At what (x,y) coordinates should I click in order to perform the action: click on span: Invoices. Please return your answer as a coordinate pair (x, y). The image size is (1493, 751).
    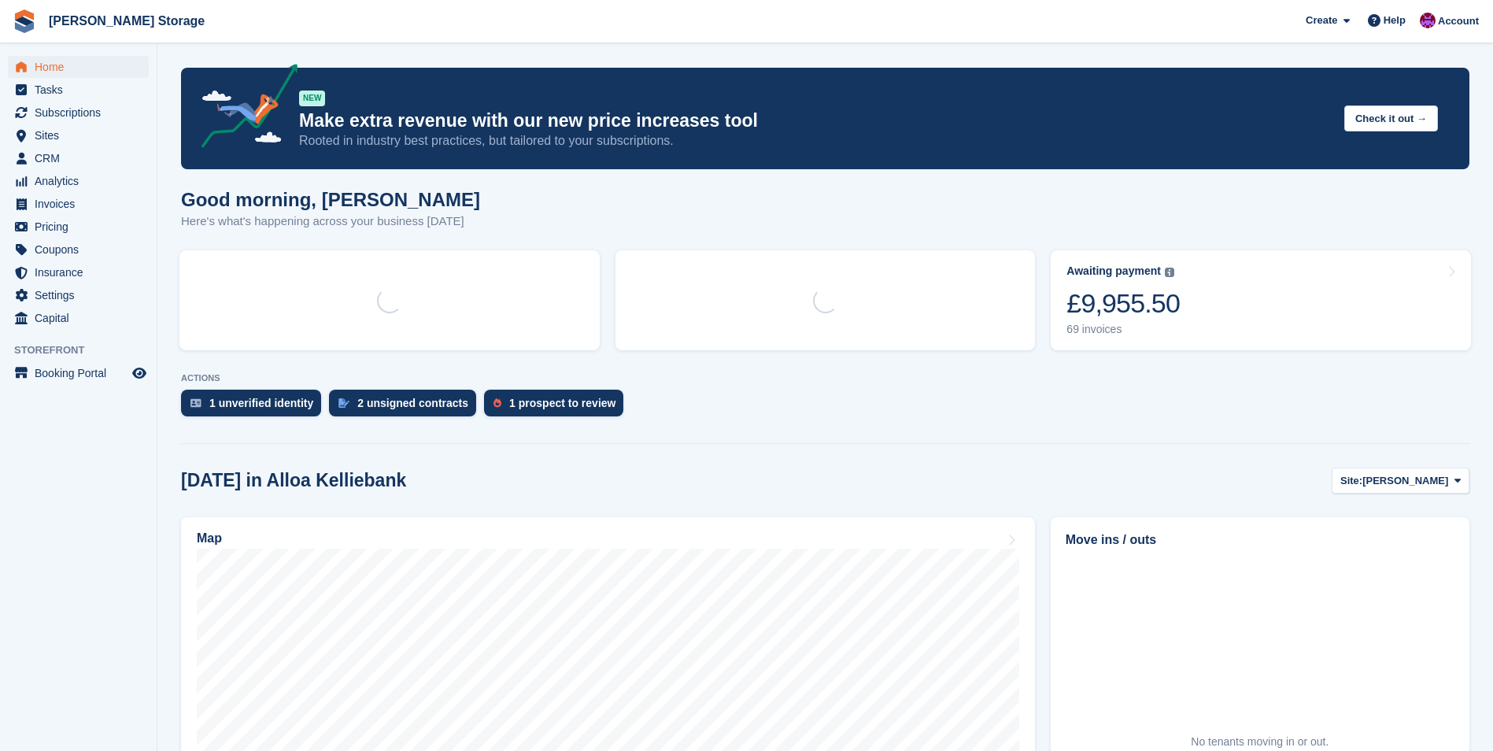
    Looking at the image, I should click on (82, 204).